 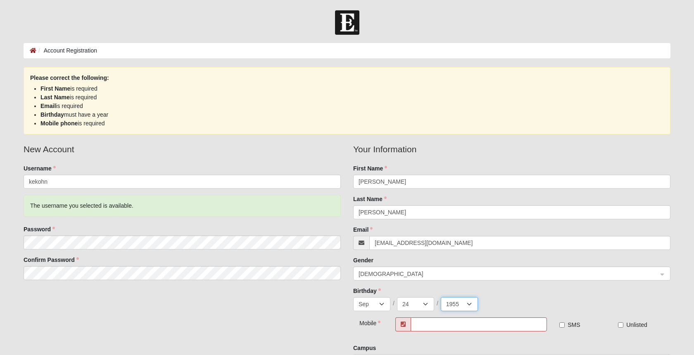 I want to click on span: Unlisted, so click(x=637, y=325).